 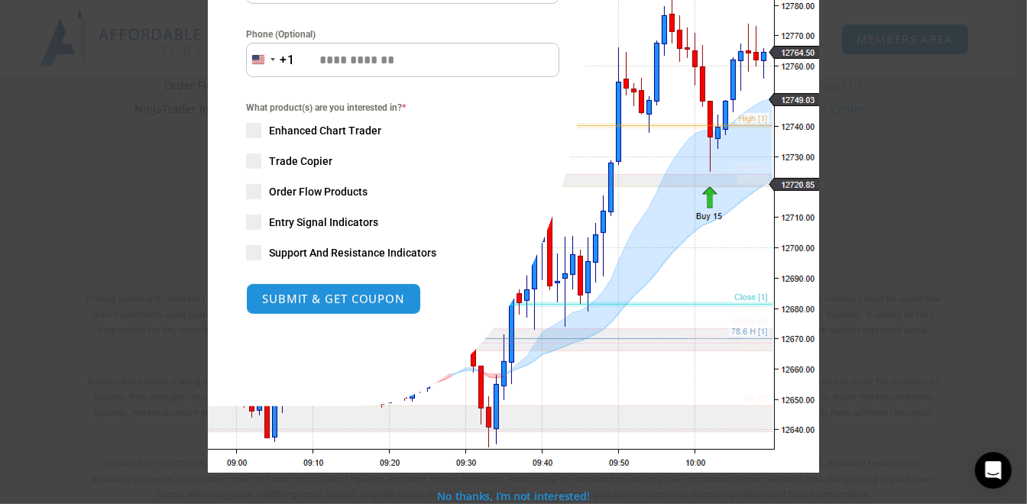 What do you see at coordinates (300, 161) in the screenshot?
I see `span: Trade Copier` at bounding box center [300, 161].